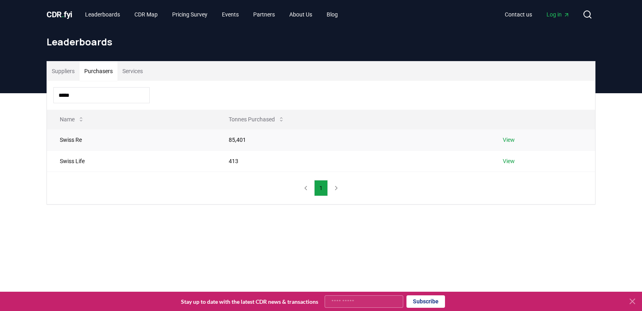 Image resolution: width=642 pixels, height=311 pixels. Describe the element at coordinates (59, 14) in the screenshot. I see `span: CDR fyi` at that location.